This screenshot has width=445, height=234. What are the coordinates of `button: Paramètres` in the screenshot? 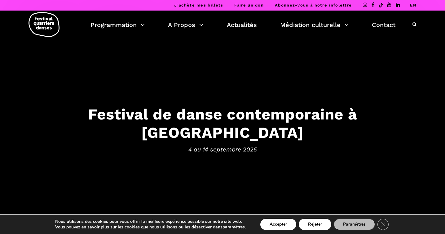 It's located at (354, 224).